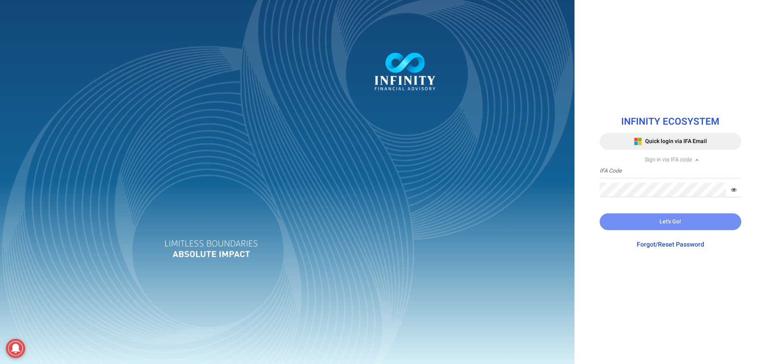 This screenshot has width=766, height=364. Describe the element at coordinates (676, 141) in the screenshot. I see `span: Quick login via IFA Email` at that location.